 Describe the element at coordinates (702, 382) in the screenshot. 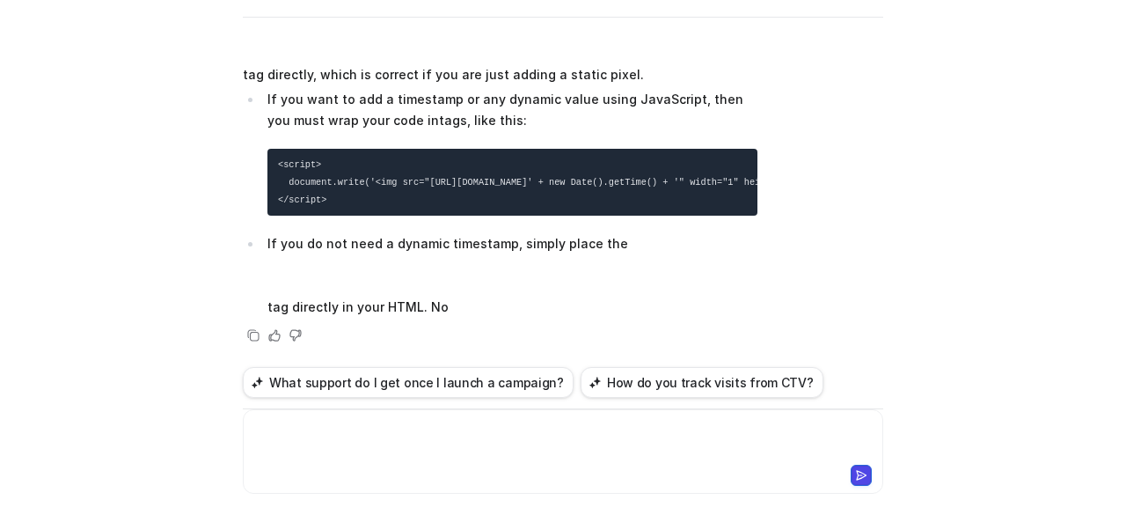

I see `button: How do you track visits from CTV?` at that location.